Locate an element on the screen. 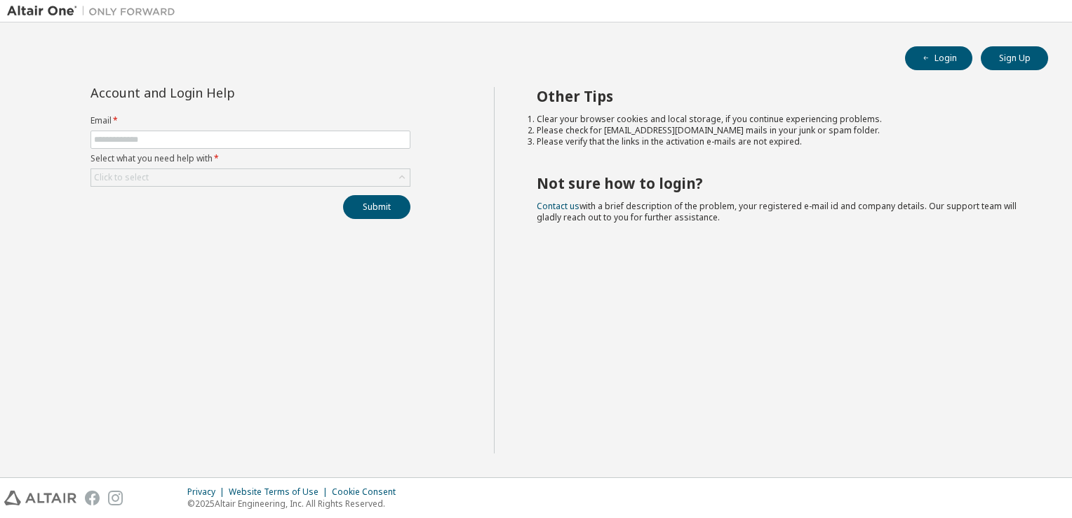 The height and width of the screenshot is (518, 1072). li: Please verify that the links in the activation e-mails are not expired. is located at coordinates (780, 142).